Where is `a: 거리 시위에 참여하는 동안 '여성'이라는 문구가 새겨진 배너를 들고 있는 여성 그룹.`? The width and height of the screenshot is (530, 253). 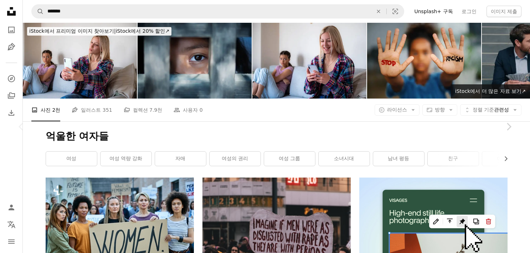
a: 거리 시위에 참여하는 동안 '여성'이라는 문구가 새겨진 배너를 들고 있는 여성 그룹. is located at coordinates (120, 227).